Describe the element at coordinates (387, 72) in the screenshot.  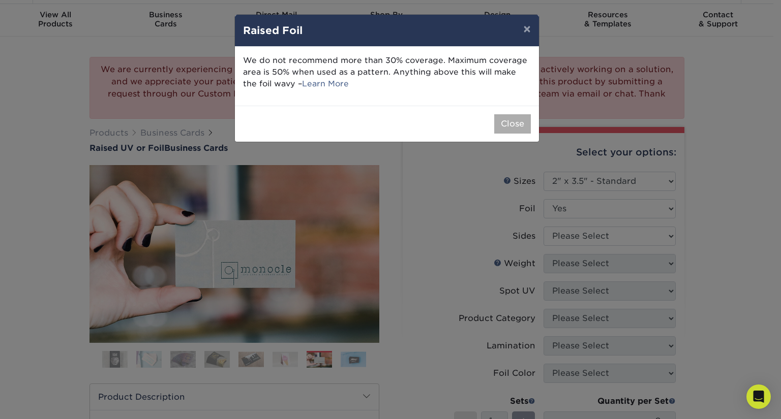
I see `p: We do not recommend more than 30% coverage. Maximum coverage area is 50% when used as a pattern. ...` at that location.